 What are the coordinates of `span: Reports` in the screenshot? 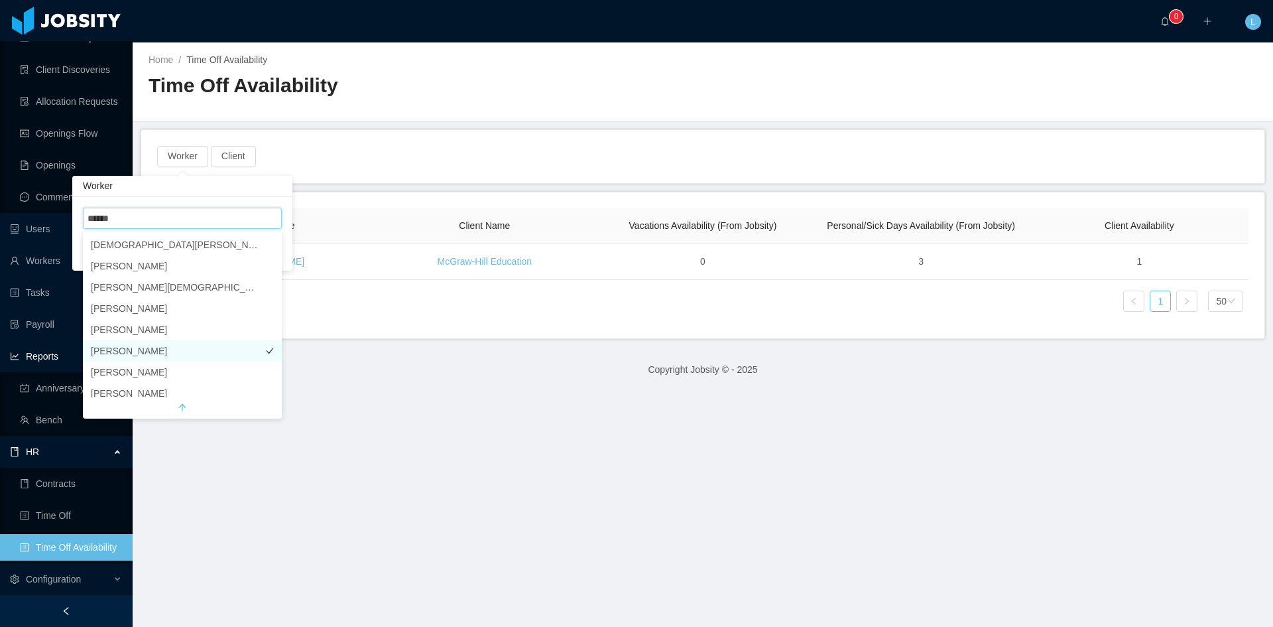 It's located at (42, 356).